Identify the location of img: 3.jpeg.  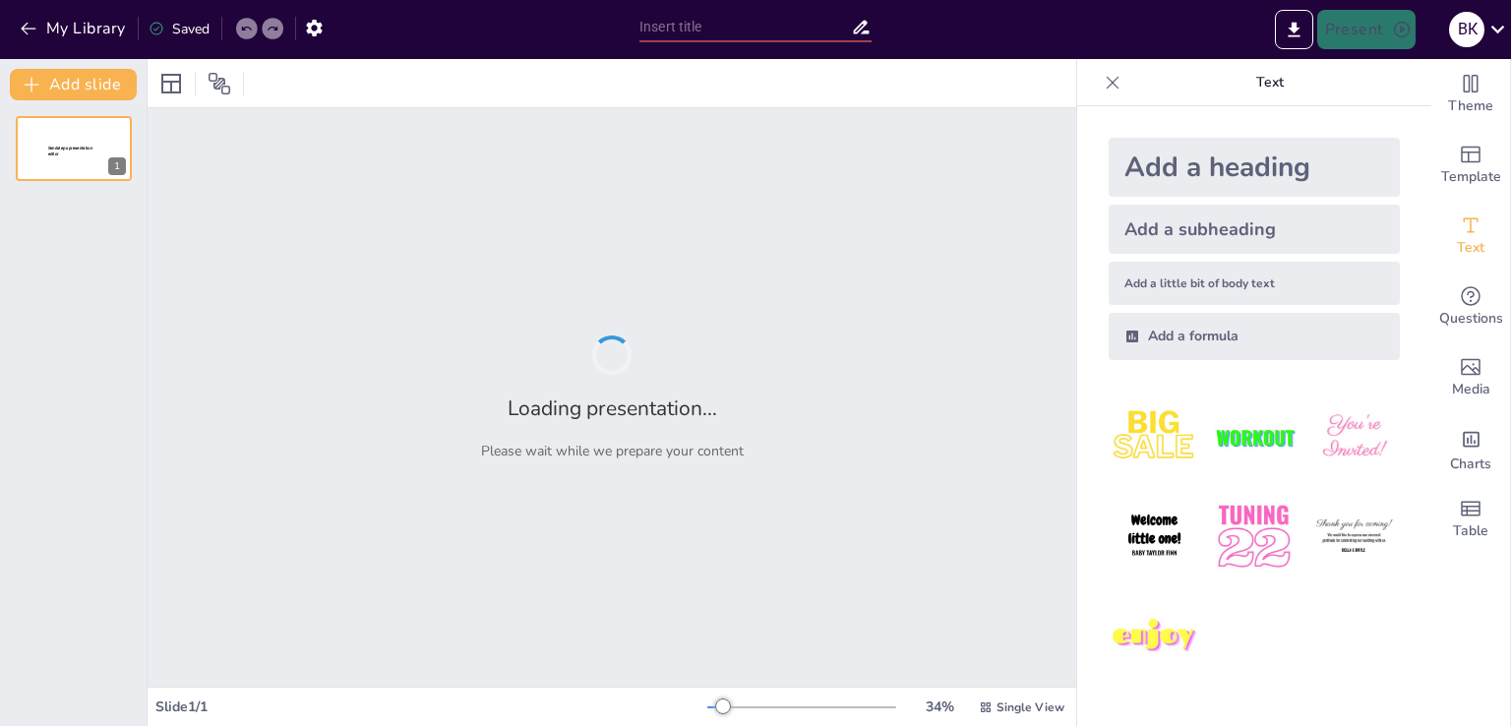
(1353, 437).